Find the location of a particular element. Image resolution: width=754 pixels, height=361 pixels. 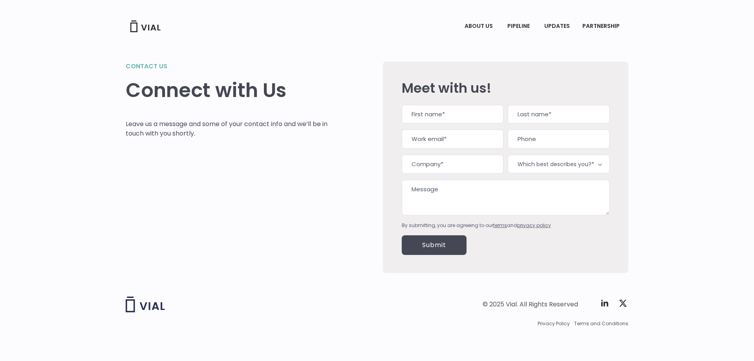

input: First name* is located at coordinates (452, 114).